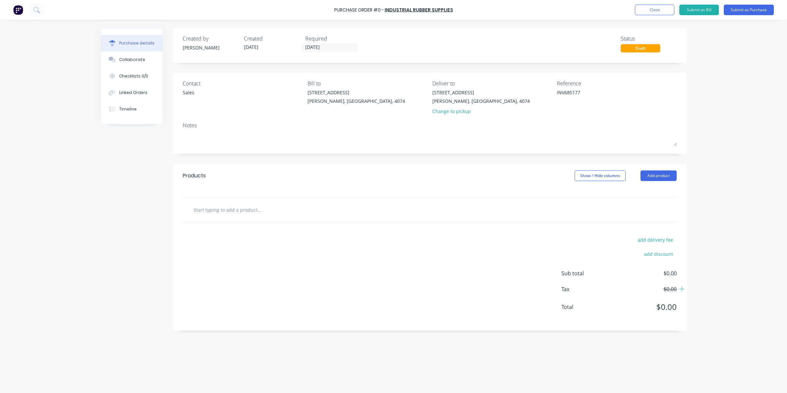 The image size is (787, 393). What do you see at coordinates (132, 76) in the screenshot?
I see `button: Checklists 0/0` at bounding box center [132, 76].